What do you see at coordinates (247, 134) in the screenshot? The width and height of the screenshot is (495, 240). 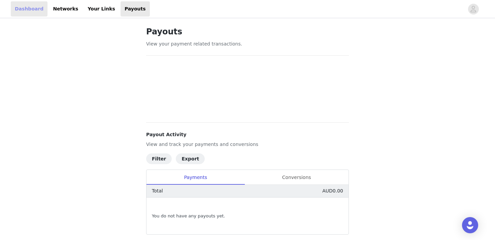 I see `h4: Payout Activity` at bounding box center [247, 134].